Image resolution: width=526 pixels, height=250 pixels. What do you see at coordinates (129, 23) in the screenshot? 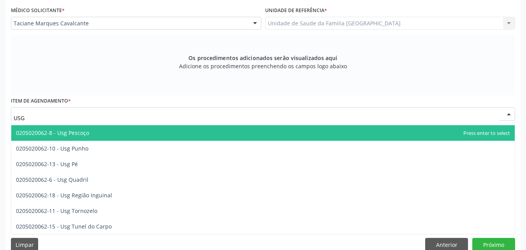
I see `span: Taciane Marques Cavalcante` at bounding box center [129, 23].